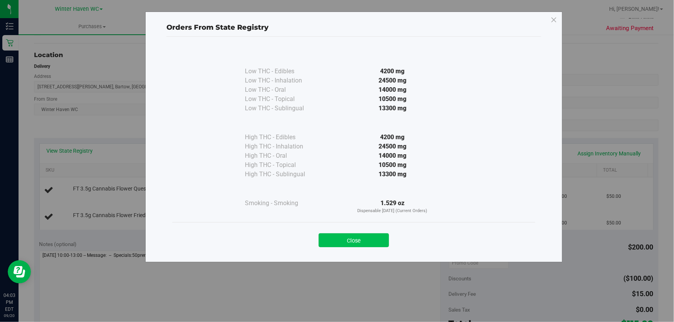 The height and width of the screenshot is (322, 674). I want to click on div: High THC - Sublingual, so click(283, 175).